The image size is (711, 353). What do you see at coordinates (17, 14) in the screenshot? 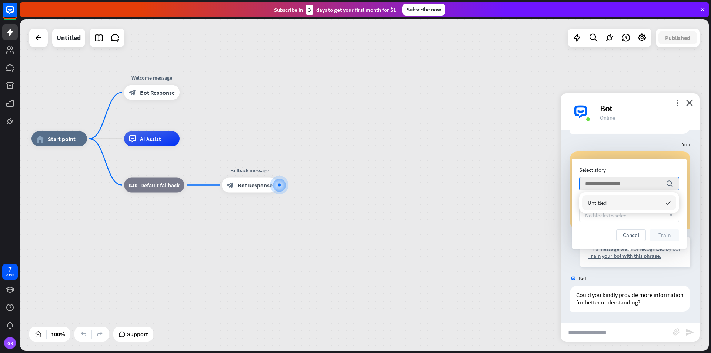
I see `button: Open LiveChat chat widget` at bounding box center [17, 14].